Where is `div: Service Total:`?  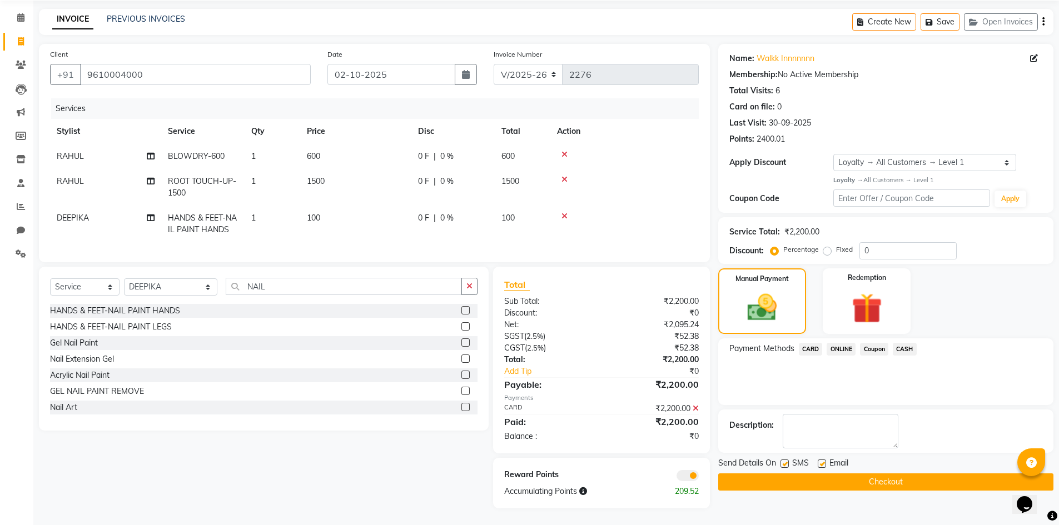 div: Service Total: is located at coordinates (754, 232).